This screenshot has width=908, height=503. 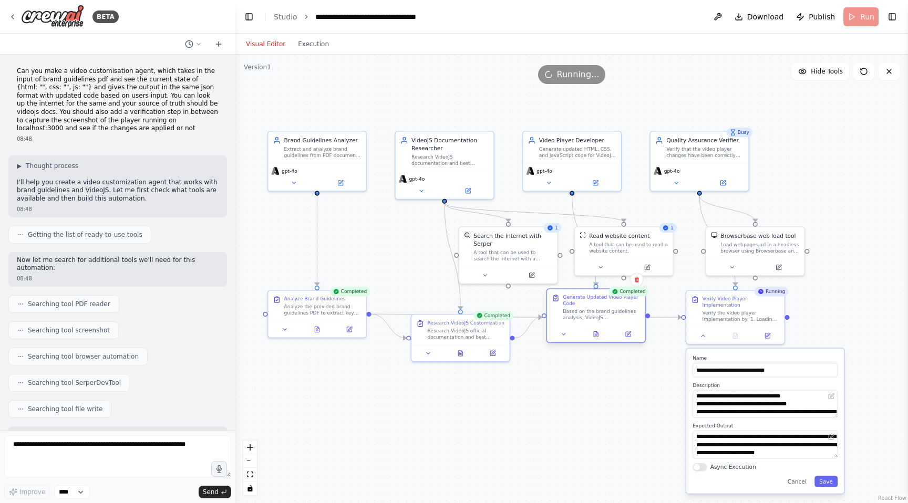 What do you see at coordinates (354, 17) in the screenshot?
I see `nav: breadcrumb` at bounding box center [354, 17].